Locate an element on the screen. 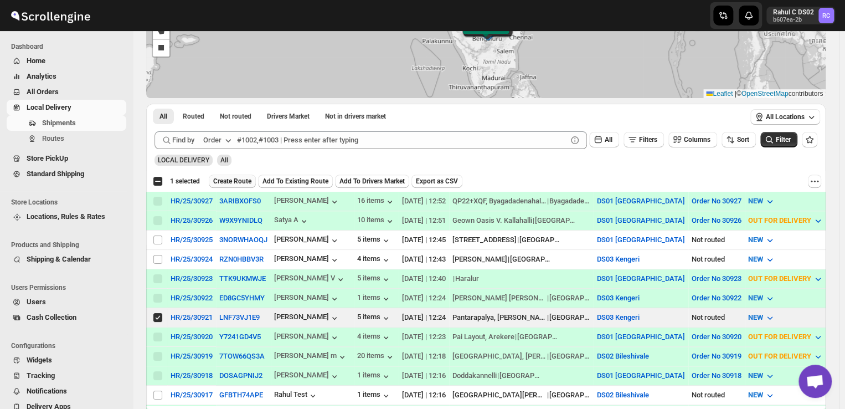 The width and height of the screenshot is (845, 409). div: Haralur is located at coordinates (467, 279).